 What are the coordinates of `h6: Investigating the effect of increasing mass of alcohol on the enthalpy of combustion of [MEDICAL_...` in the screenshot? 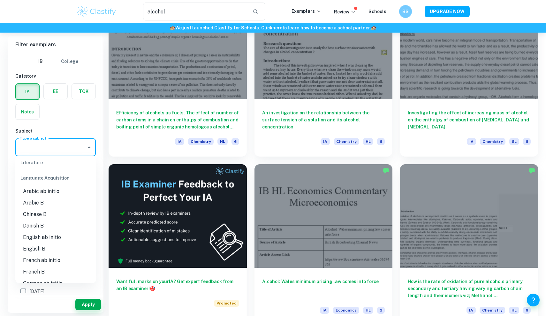 It's located at (469, 120).